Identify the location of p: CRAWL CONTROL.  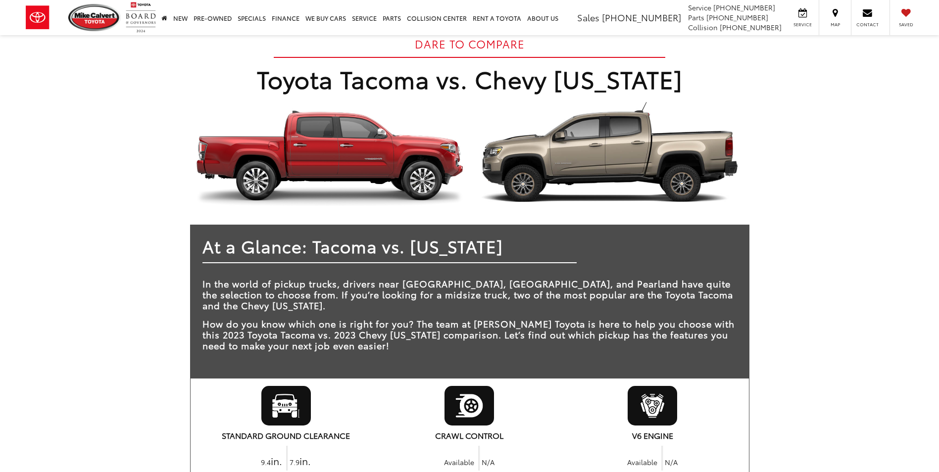
(469, 435).